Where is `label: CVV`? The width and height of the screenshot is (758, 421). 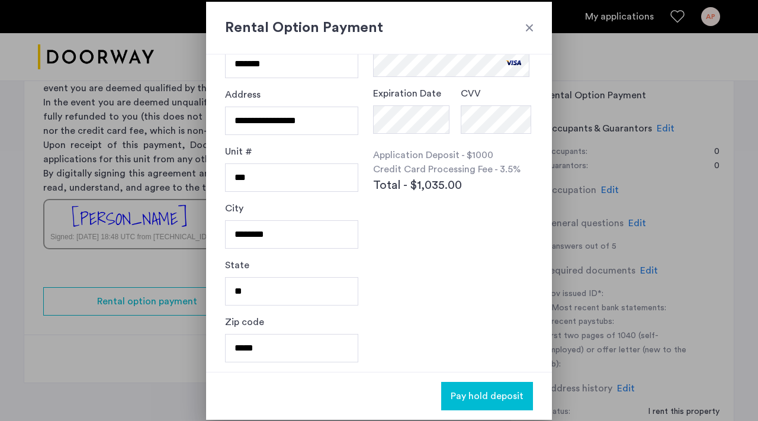
label: CVV is located at coordinates (471, 94).